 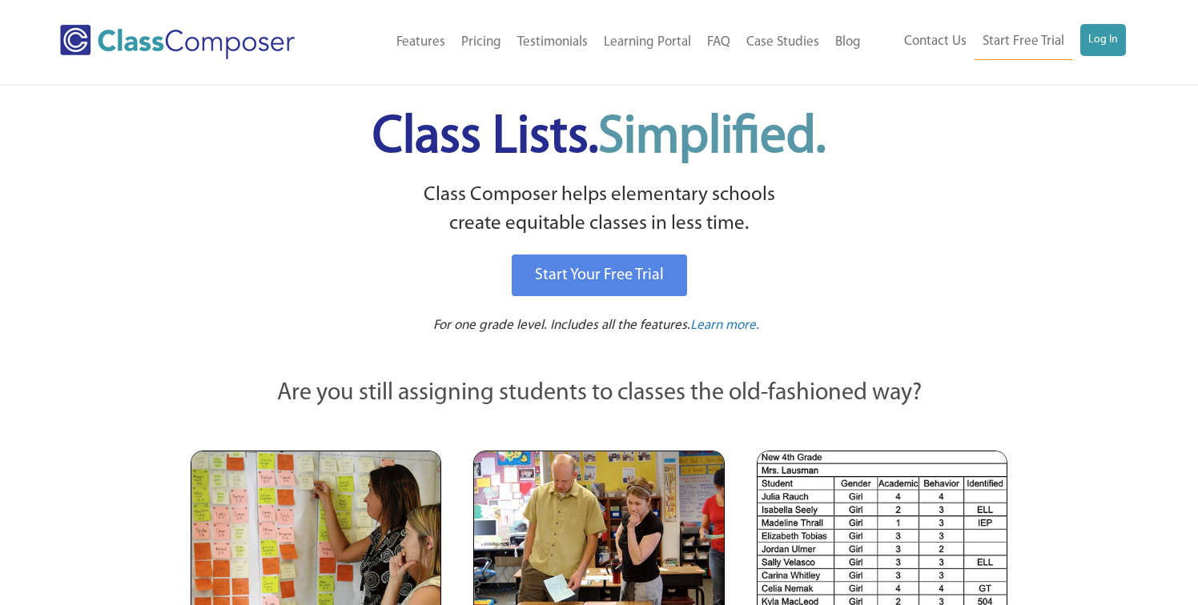 I want to click on a: Log In, so click(x=1103, y=40).